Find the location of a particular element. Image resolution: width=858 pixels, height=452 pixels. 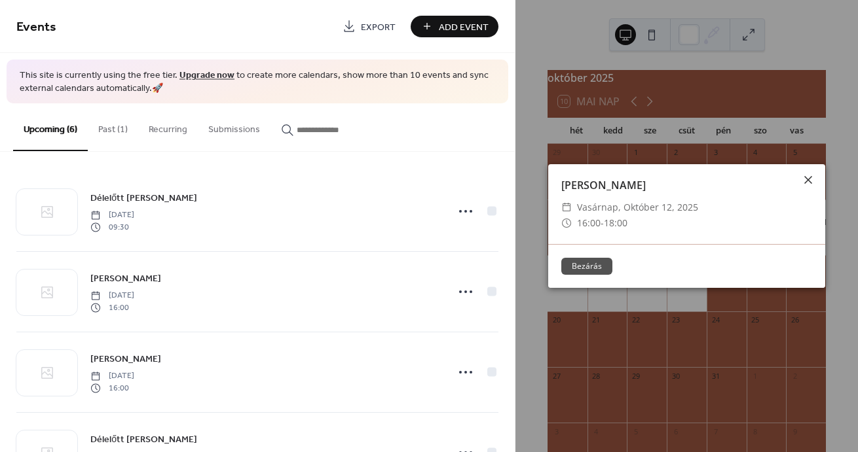

span: This site is currently using the free tier. to create more calendars, show more than 10 events an... is located at coordinates (257, 82).